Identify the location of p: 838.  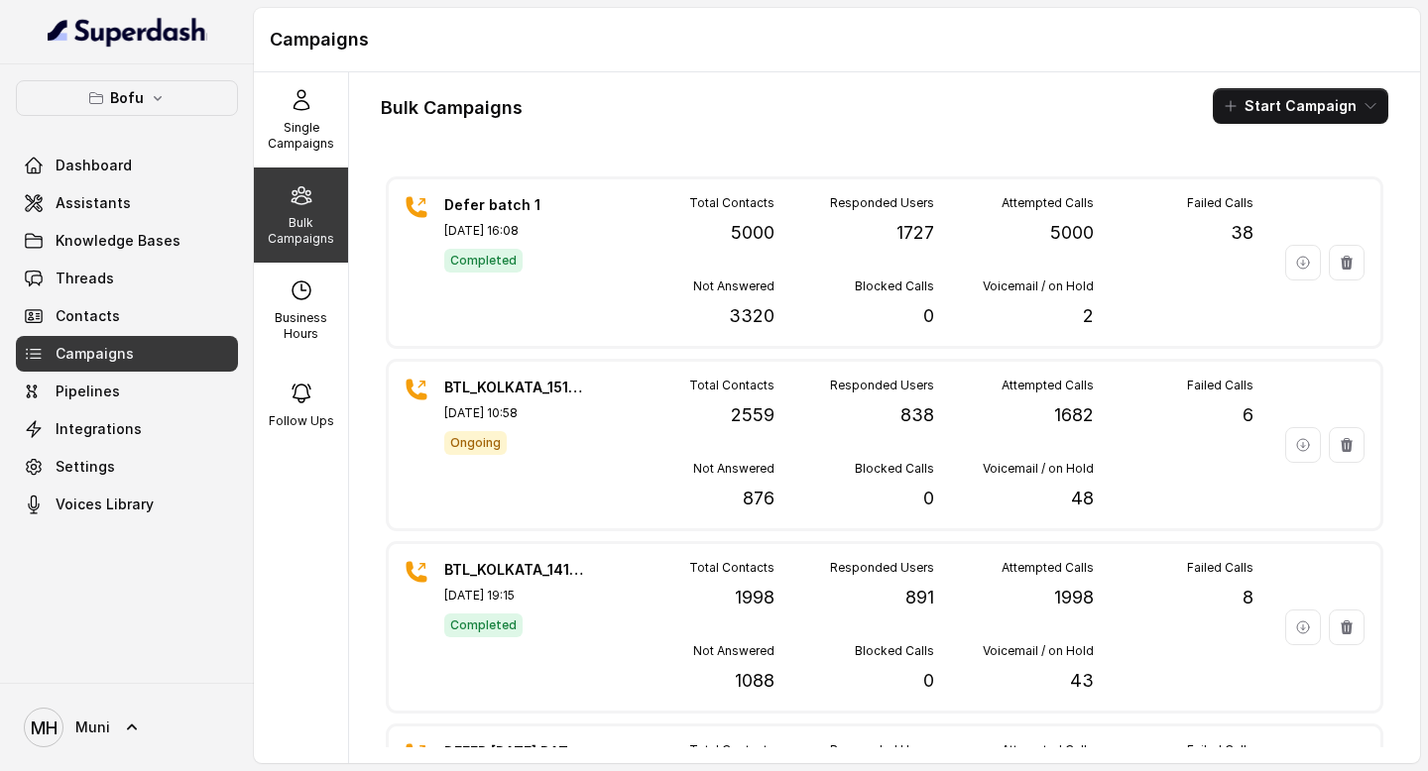
(917, 415).